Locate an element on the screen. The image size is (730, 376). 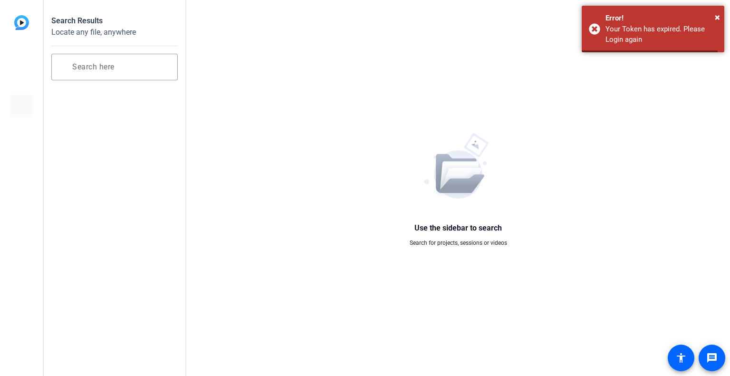
mat-icon: message is located at coordinates (712, 358).